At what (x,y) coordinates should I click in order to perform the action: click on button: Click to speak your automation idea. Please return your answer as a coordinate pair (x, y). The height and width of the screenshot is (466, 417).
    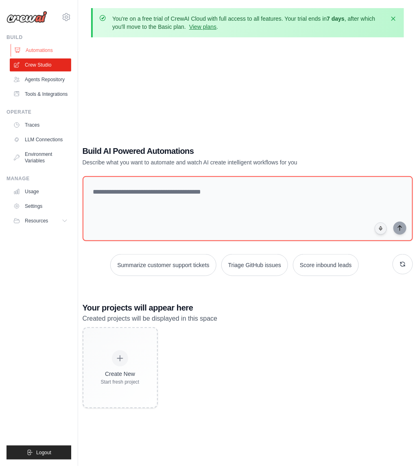
    Looking at the image, I should click on (380, 229).